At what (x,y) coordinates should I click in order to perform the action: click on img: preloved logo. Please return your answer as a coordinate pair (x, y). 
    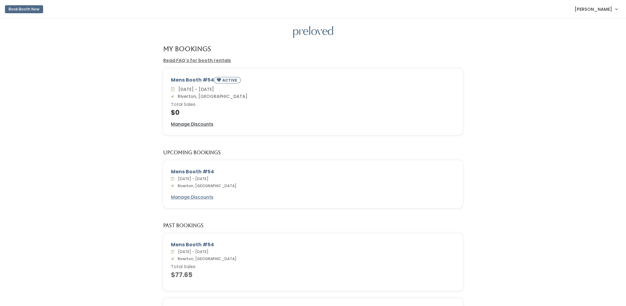
    Looking at the image, I should click on (313, 32).